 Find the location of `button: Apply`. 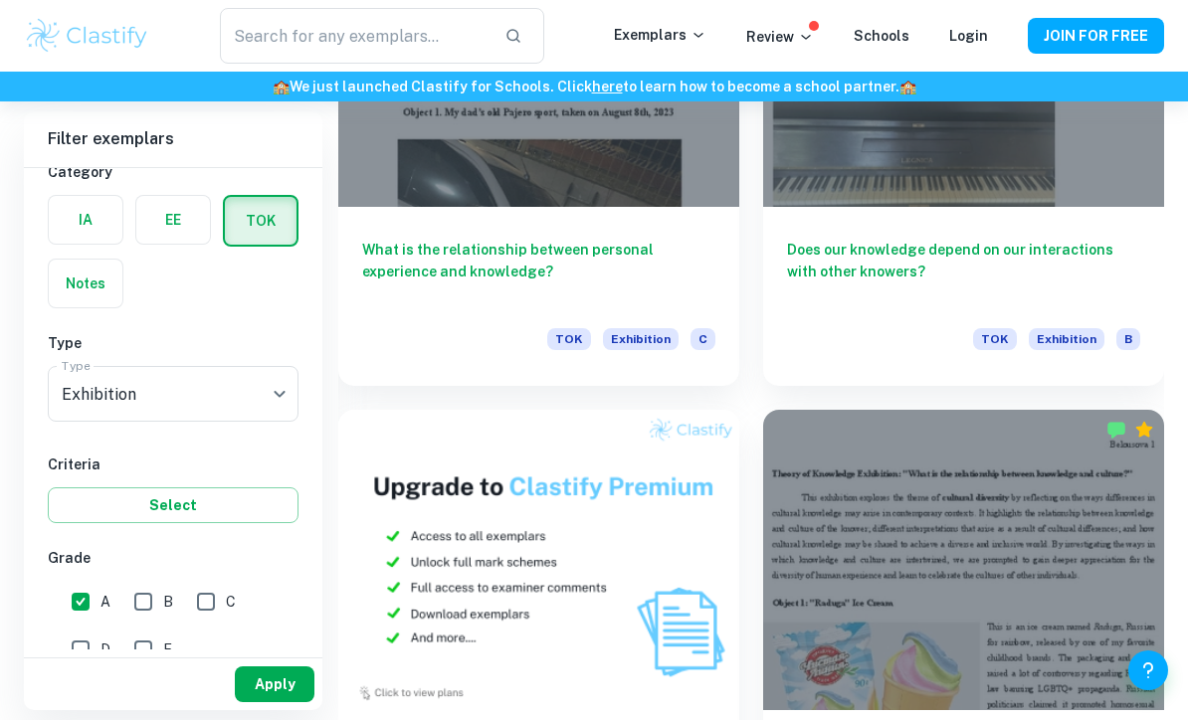

button: Apply is located at coordinates (275, 685).